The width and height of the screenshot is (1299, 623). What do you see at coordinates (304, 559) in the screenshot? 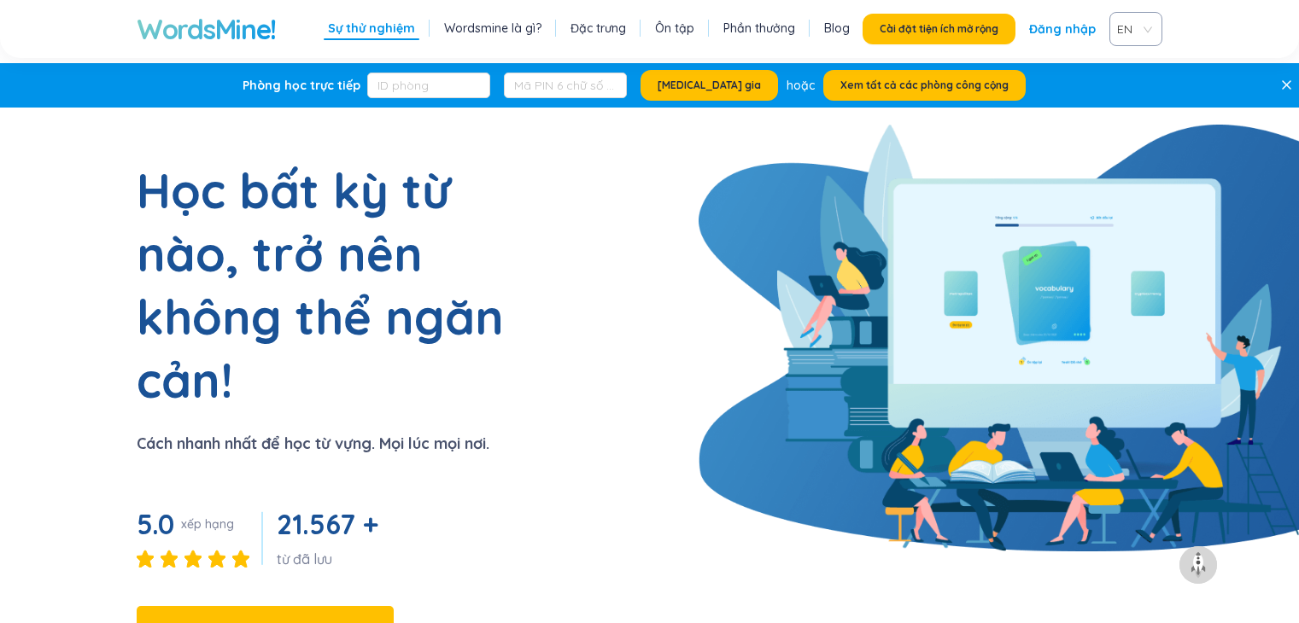
I see `font: từ đã lưu` at bounding box center [304, 559].